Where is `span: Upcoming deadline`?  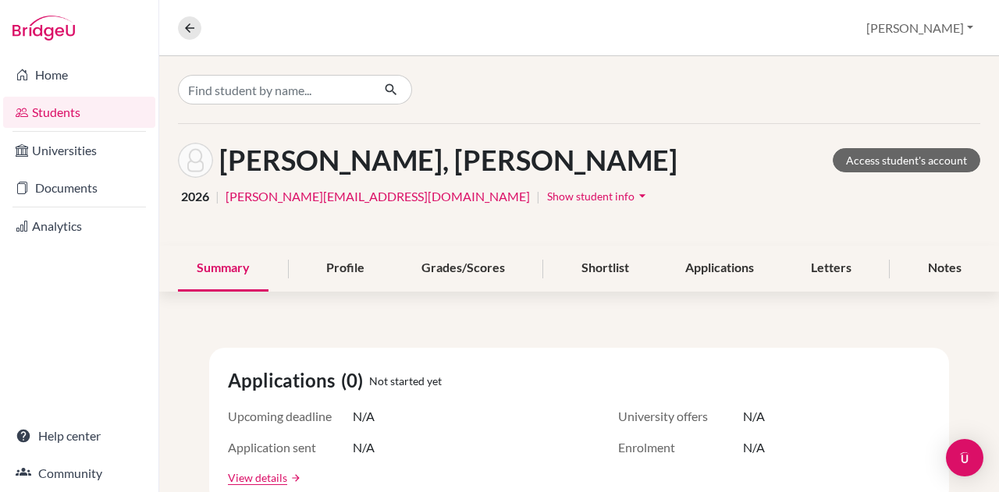 span: Upcoming deadline is located at coordinates (290, 417).